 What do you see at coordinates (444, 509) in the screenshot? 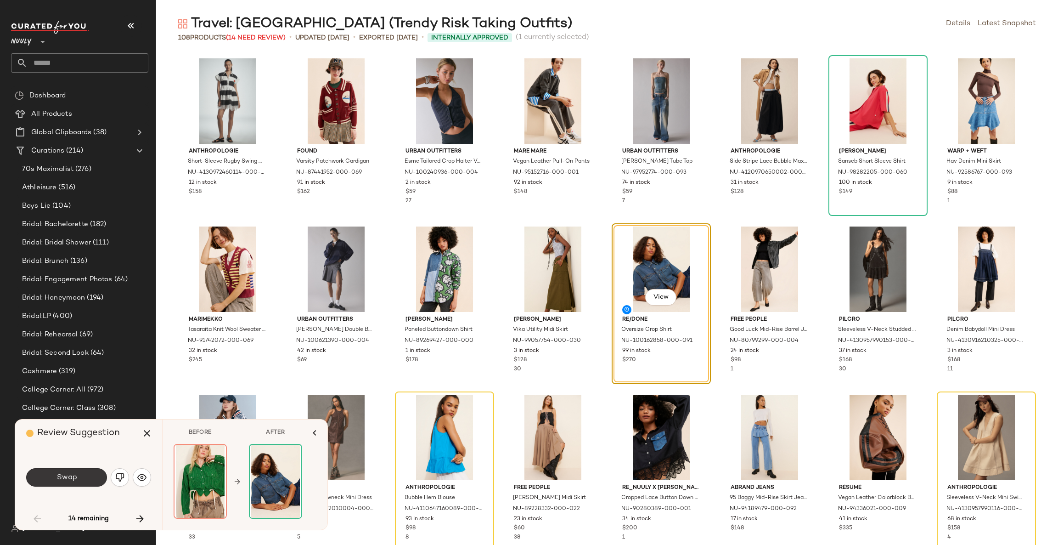
I see `span: NU-4110647160089-000-040` at bounding box center [444, 509].